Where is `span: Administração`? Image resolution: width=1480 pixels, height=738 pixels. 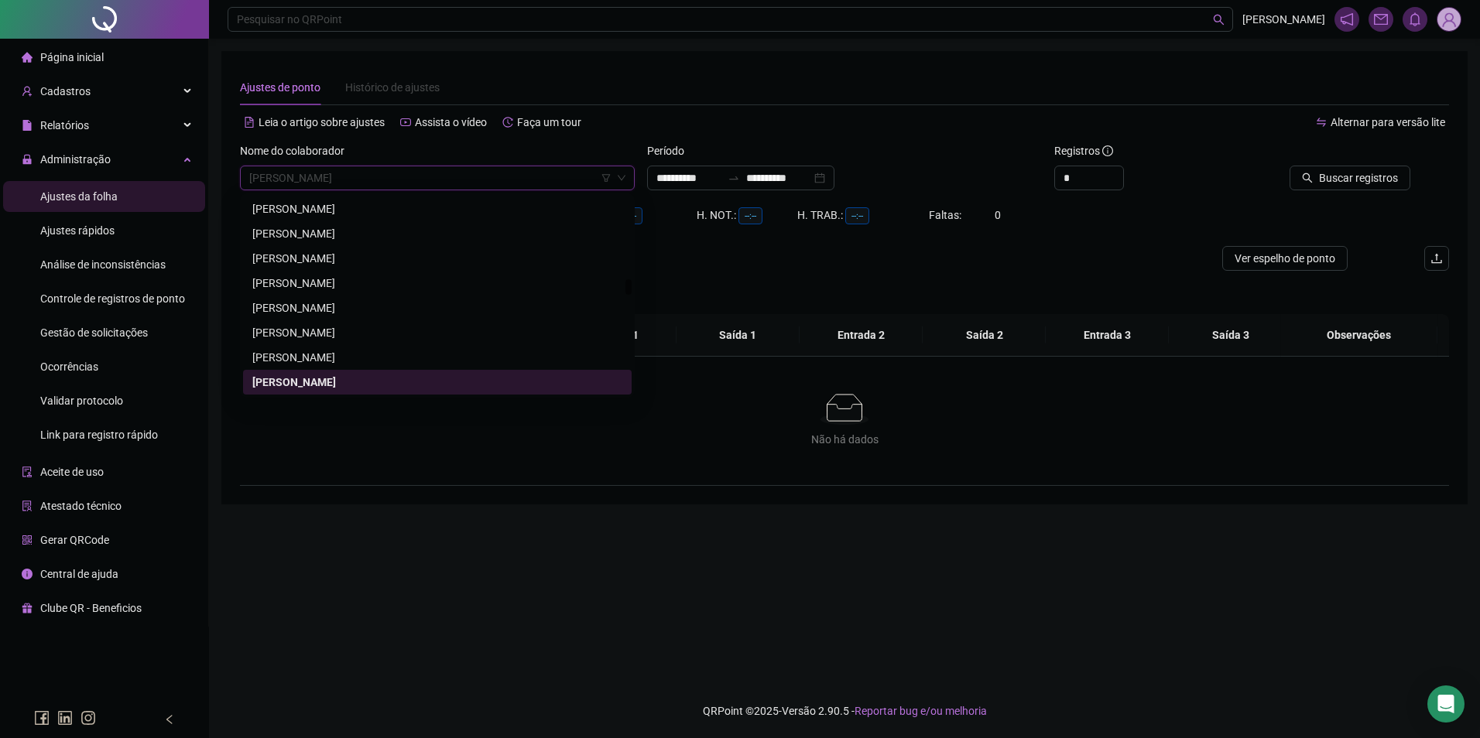
span: Administração is located at coordinates (75, 159).